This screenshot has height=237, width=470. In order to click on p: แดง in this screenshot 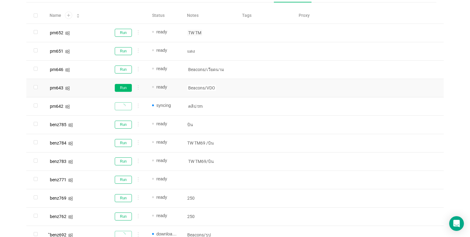, I will do `click(209, 51)`.